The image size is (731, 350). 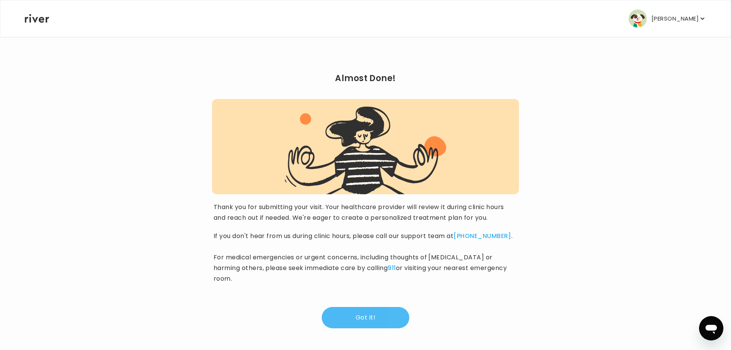 What do you see at coordinates (638, 19) in the screenshot?
I see `img: user avatar` at bounding box center [638, 19].